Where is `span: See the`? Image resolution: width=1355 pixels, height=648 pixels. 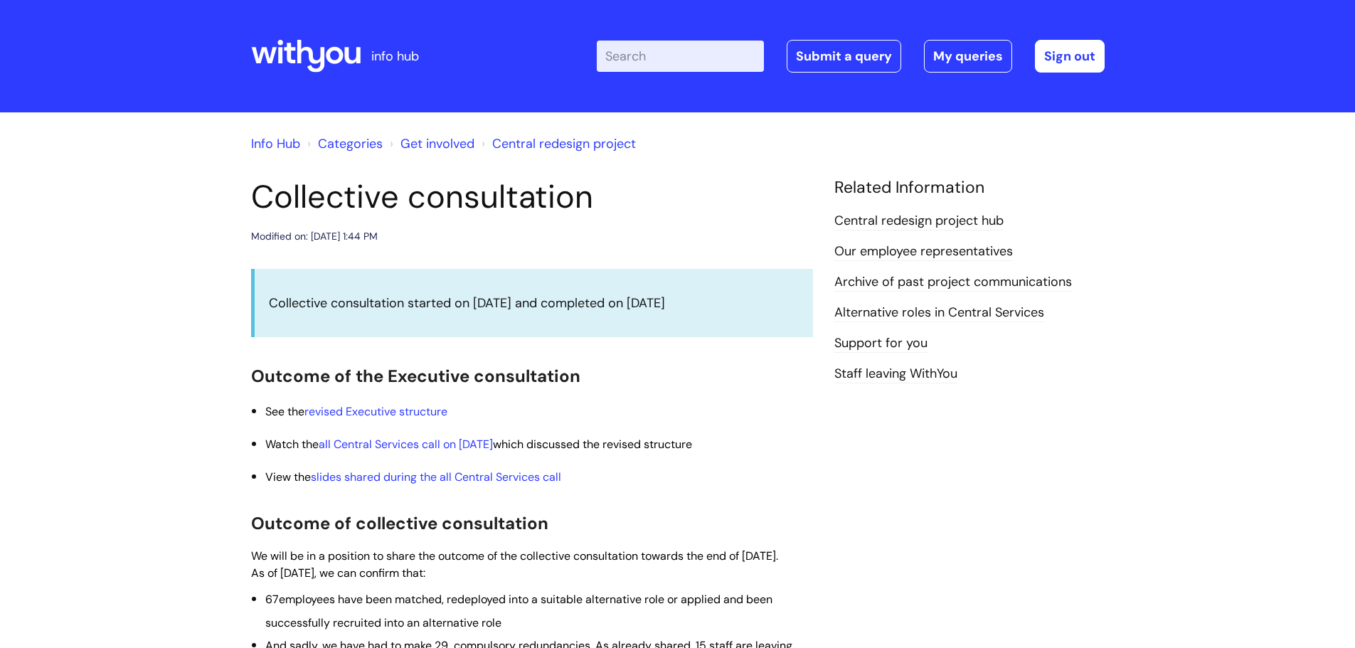 span: See the is located at coordinates (356, 411).